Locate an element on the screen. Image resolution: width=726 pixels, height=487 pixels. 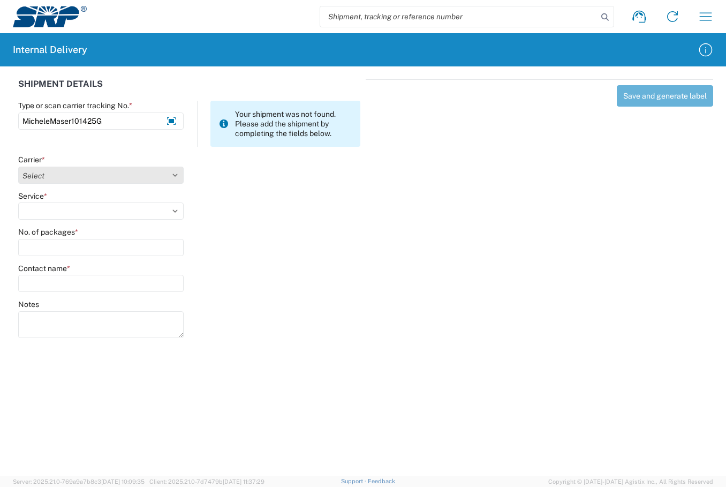
label: Notes is located at coordinates (28, 304).